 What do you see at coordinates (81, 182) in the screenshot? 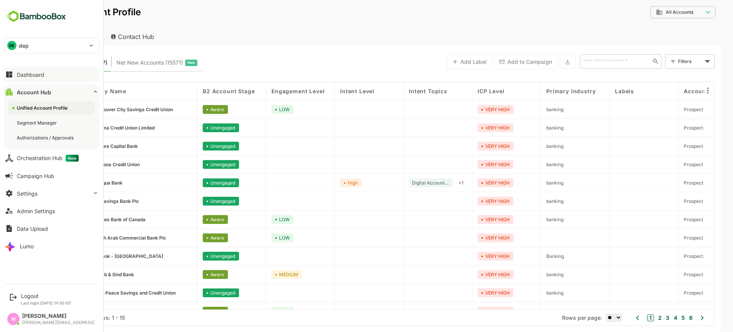
I see `span: Umpqua Bank` at bounding box center [81, 182].